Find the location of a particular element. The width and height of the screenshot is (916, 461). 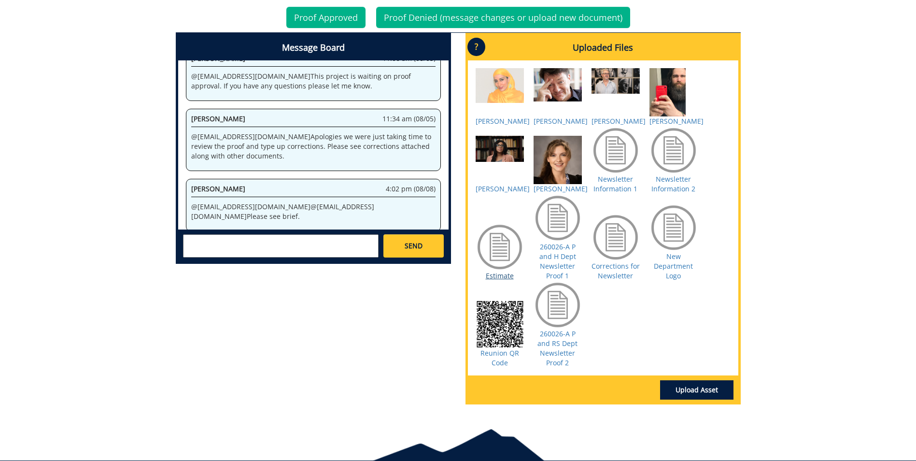

a: Upload Asset is located at coordinates (697, 390).